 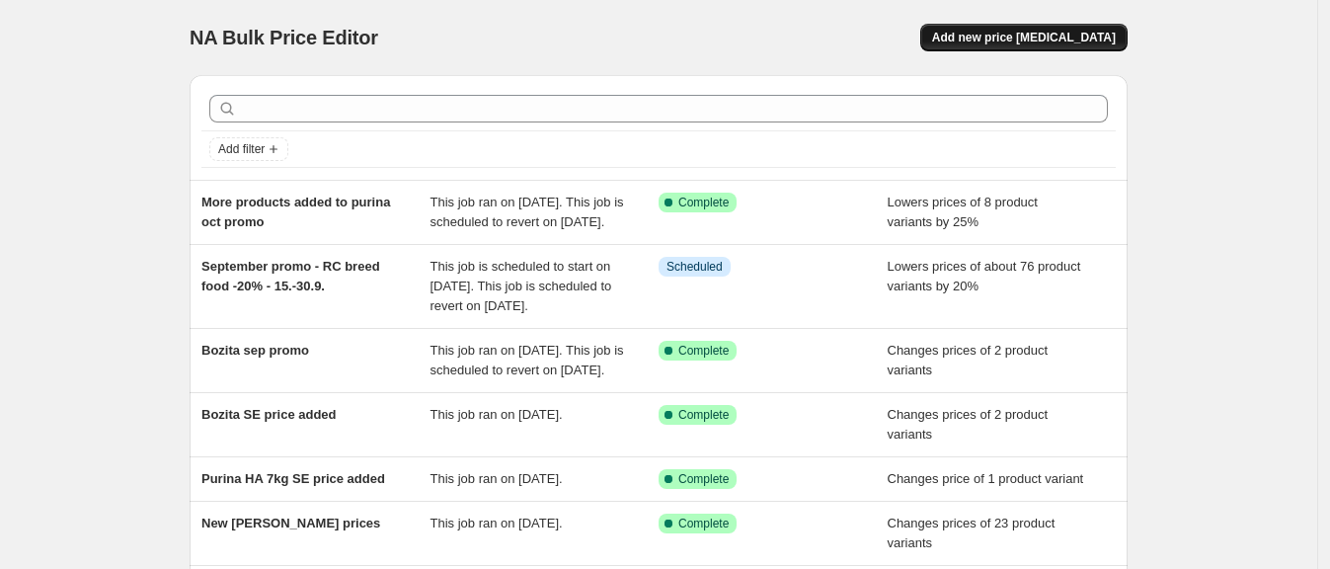 I want to click on span: NA Bulk Price Editor, so click(x=283, y=38).